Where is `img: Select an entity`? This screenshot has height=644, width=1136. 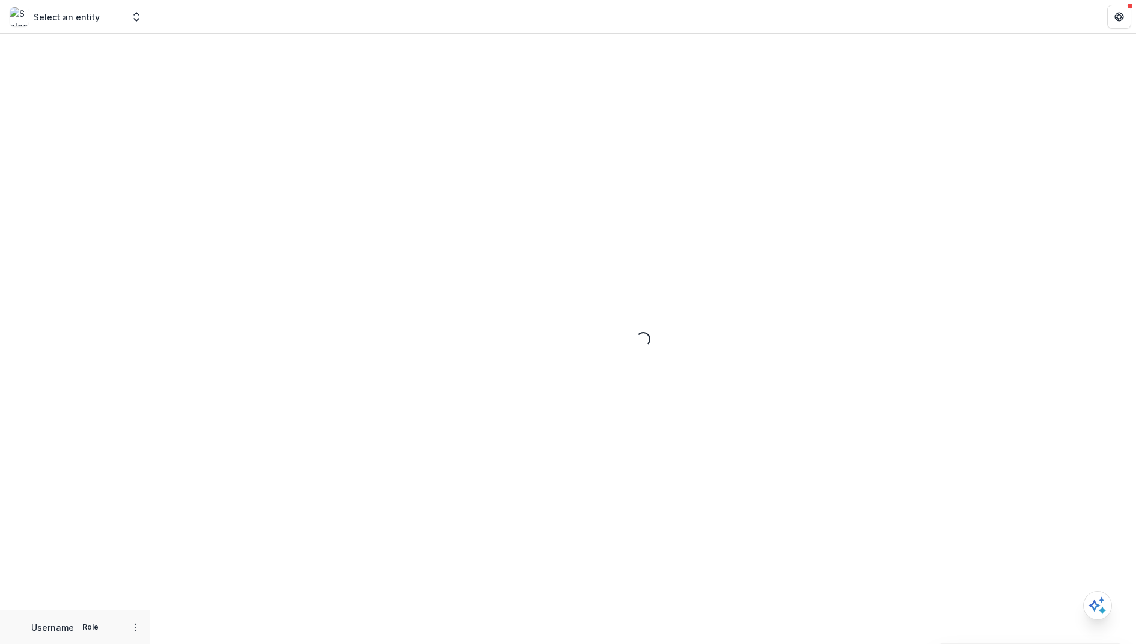
img: Select an entity is located at coordinates (19, 17).